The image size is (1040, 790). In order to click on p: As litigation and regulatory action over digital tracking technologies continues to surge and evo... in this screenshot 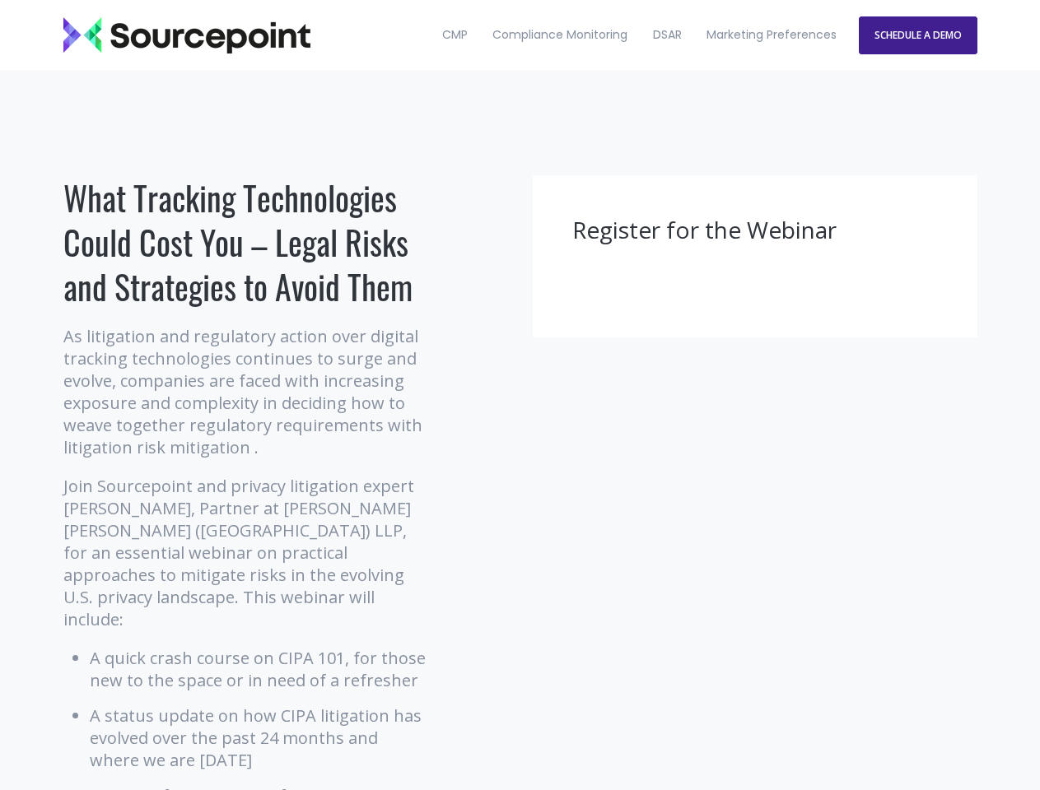, I will do `click(246, 392)`.